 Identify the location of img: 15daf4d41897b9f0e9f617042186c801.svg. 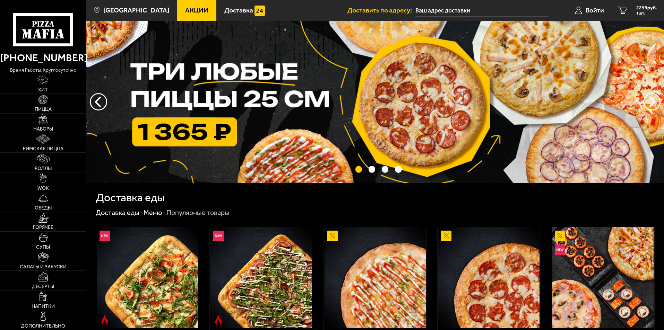
(260, 11).